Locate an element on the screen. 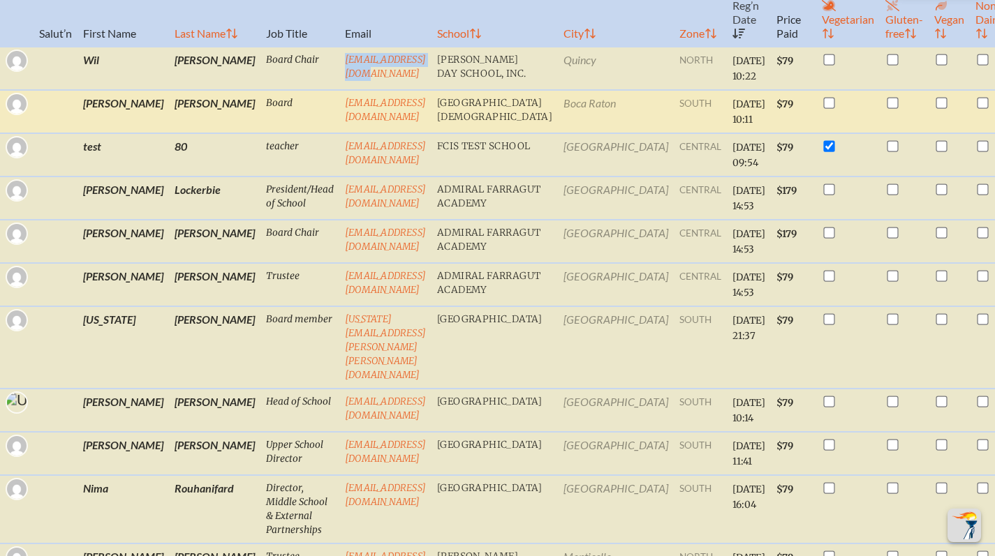 Image resolution: width=995 pixels, height=556 pixels. td: Trustee is located at coordinates (300, 285).